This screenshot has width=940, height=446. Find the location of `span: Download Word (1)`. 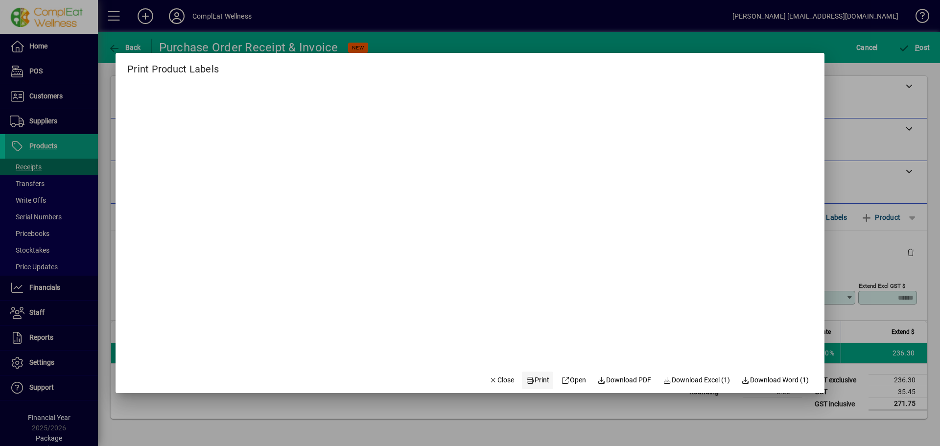

span: Download Word (1) is located at coordinates (775, 380).